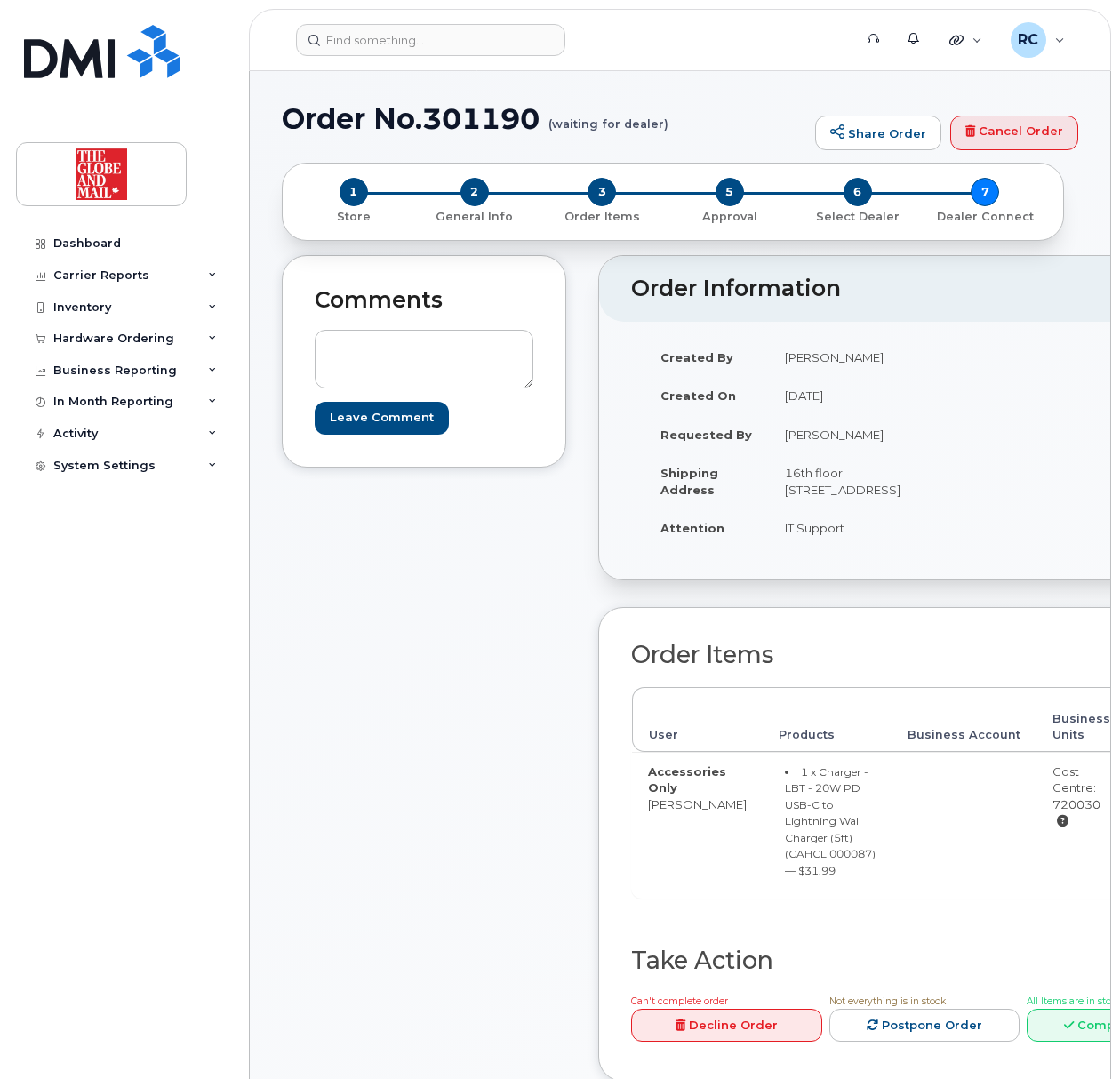 The width and height of the screenshot is (1120, 1079). I want to click on span: Can't complete order, so click(679, 1001).